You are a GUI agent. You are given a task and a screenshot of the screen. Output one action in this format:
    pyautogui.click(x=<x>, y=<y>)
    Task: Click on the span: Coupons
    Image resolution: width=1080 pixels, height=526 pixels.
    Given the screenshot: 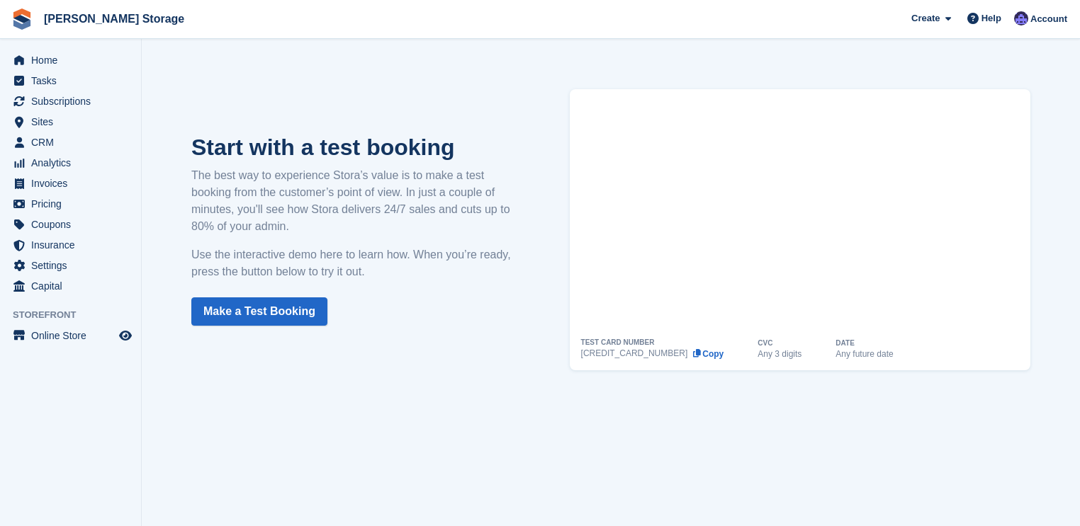 What is the action you would take?
    pyautogui.click(x=74, y=225)
    